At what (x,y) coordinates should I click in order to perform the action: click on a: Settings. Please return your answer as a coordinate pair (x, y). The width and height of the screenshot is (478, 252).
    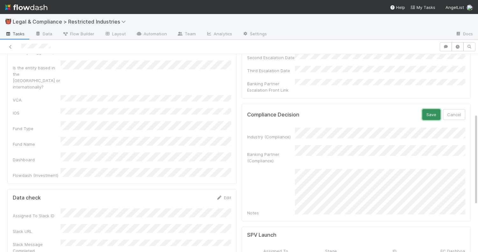
    Looking at the image, I should click on (254, 34).